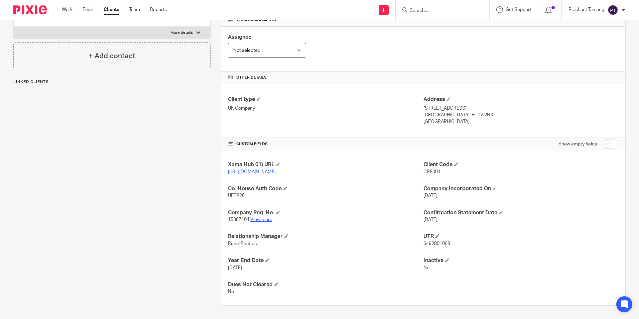  Describe the element at coordinates (578, 144) in the screenshot. I see `label: Show empty fields` at that location.